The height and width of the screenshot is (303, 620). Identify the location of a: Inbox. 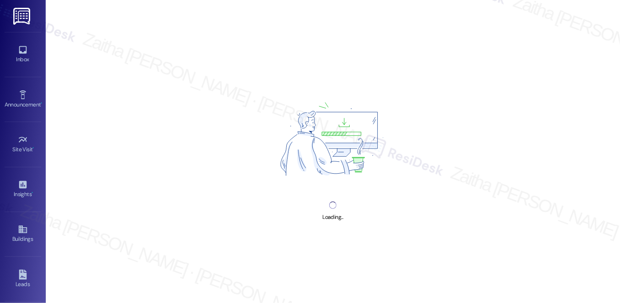
(23, 54).